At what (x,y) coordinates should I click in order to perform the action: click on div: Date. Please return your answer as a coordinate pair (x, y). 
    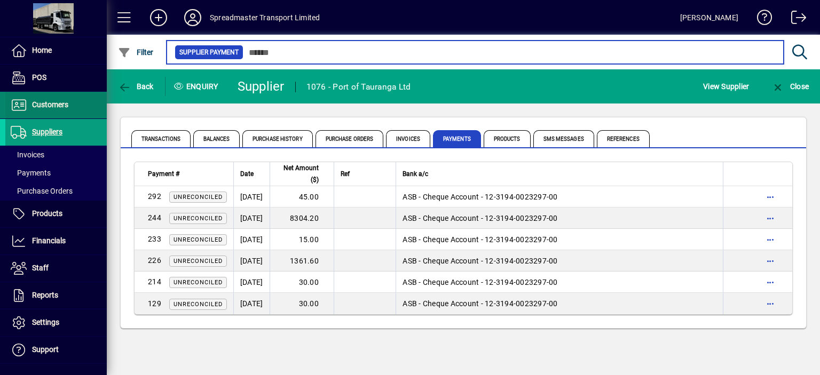
    Looking at the image, I should click on (251, 174).